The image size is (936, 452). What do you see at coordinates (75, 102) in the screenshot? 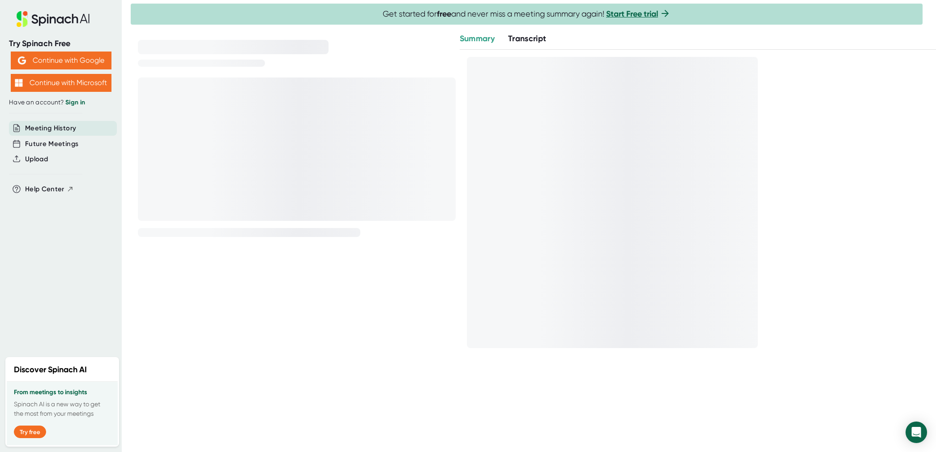
I see `a: Sign in` at bounding box center [75, 102].